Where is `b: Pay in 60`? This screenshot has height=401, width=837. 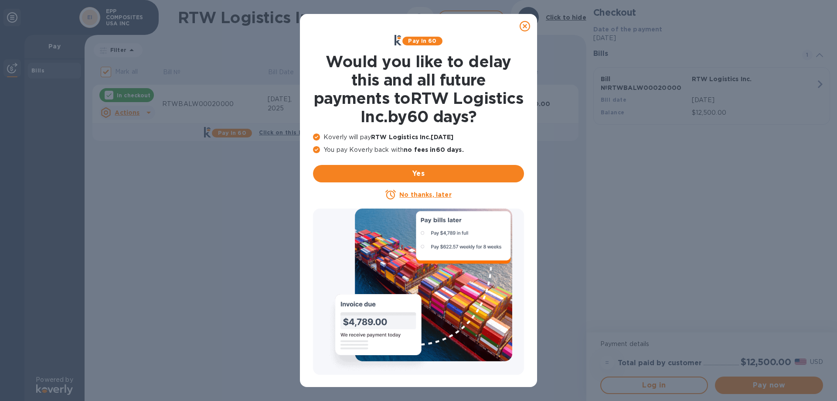
b: Pay in 60 is located at coordinates (422, 41).